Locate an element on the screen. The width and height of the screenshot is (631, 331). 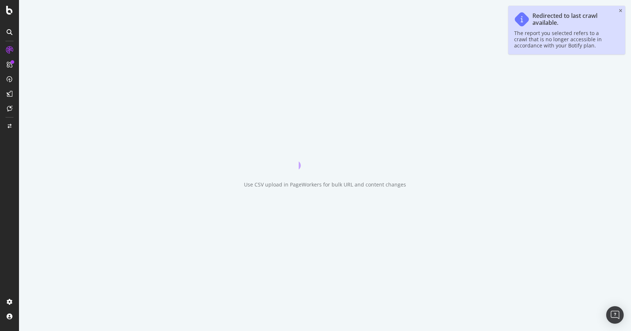
div: close toast is located at coordinates (620, 11).